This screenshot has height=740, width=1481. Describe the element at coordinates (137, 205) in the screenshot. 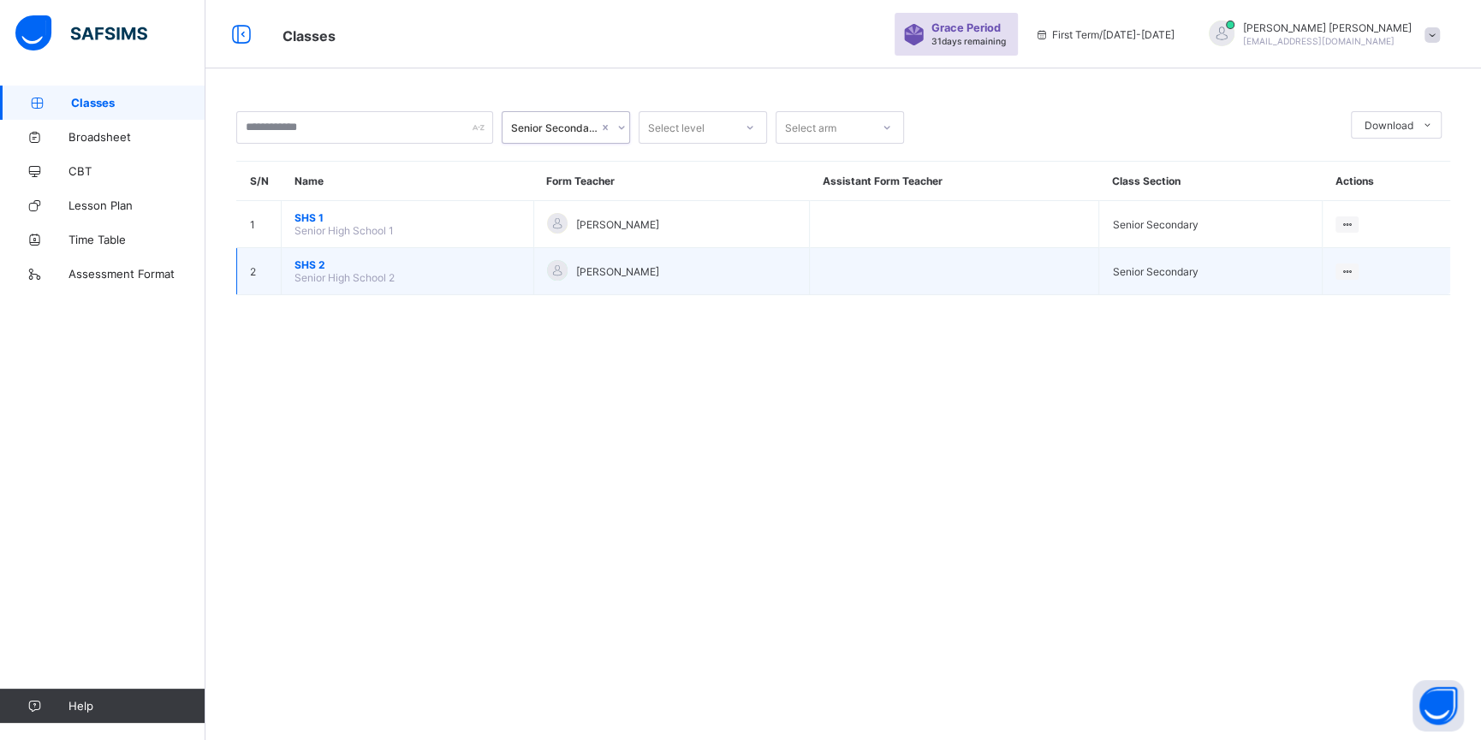

I see `span: Lesson Plan` at that location.